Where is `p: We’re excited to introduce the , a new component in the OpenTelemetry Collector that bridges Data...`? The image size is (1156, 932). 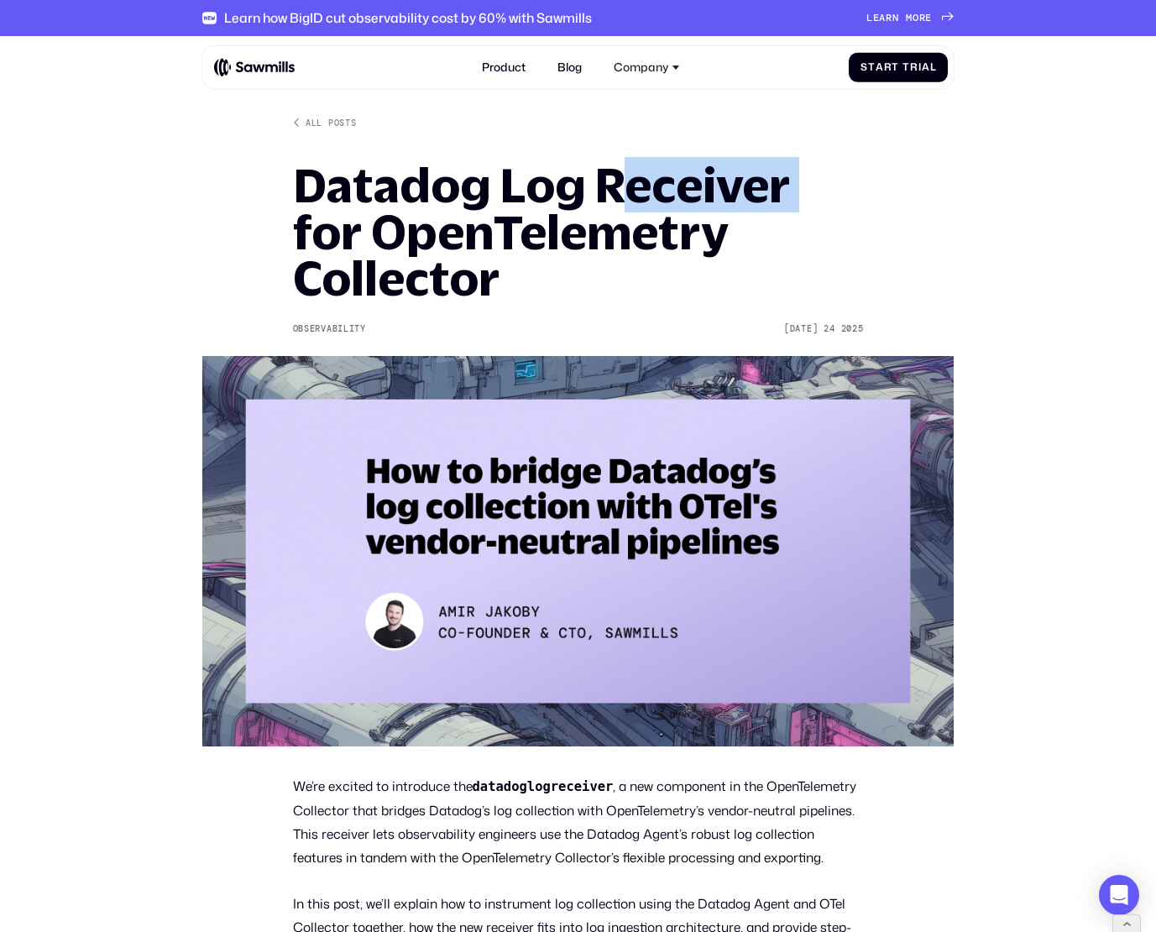
p: We’re excited to introduce the , a new component in the OpenTelemetry Collector that bridges Data... is located at coordinates (579, 822).